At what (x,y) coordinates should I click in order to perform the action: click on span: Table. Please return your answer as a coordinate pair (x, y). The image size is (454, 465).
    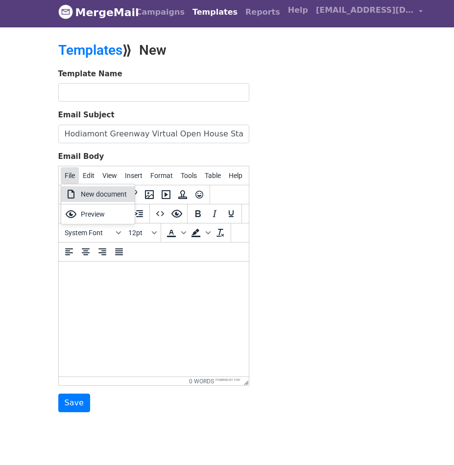
    Looking at the image, I should click on (212, 176).